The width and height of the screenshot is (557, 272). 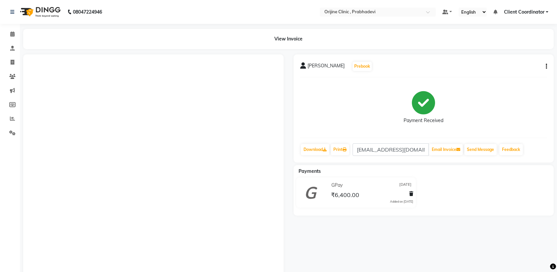 What do you see at coordinates (480, 149) in the screenshot?
I see `button: Send Message` at bounding box center [480, 149].